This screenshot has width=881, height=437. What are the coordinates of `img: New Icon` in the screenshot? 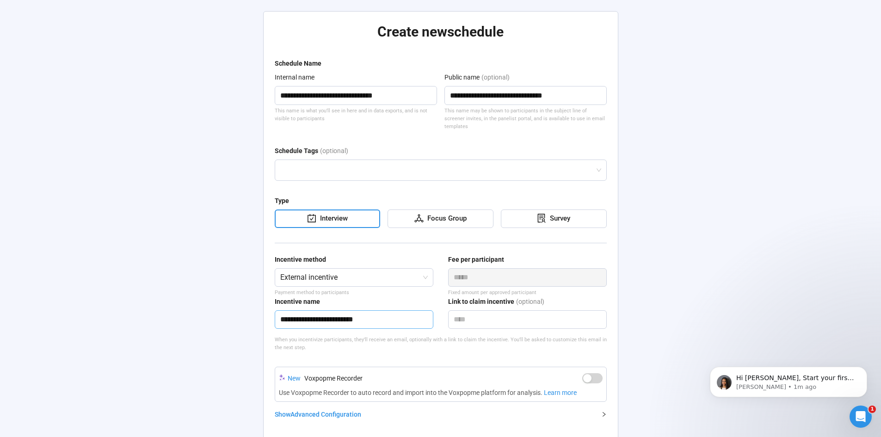 It's located at (282, 377).